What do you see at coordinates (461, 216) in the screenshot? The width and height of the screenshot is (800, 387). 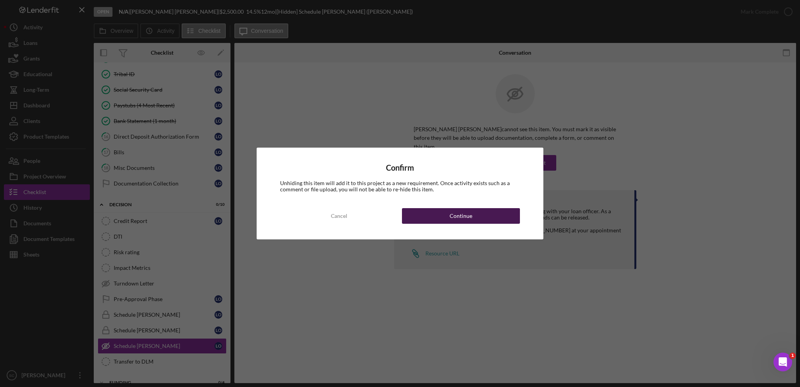 I see `button: Continue` at bounding box center [461, 216].